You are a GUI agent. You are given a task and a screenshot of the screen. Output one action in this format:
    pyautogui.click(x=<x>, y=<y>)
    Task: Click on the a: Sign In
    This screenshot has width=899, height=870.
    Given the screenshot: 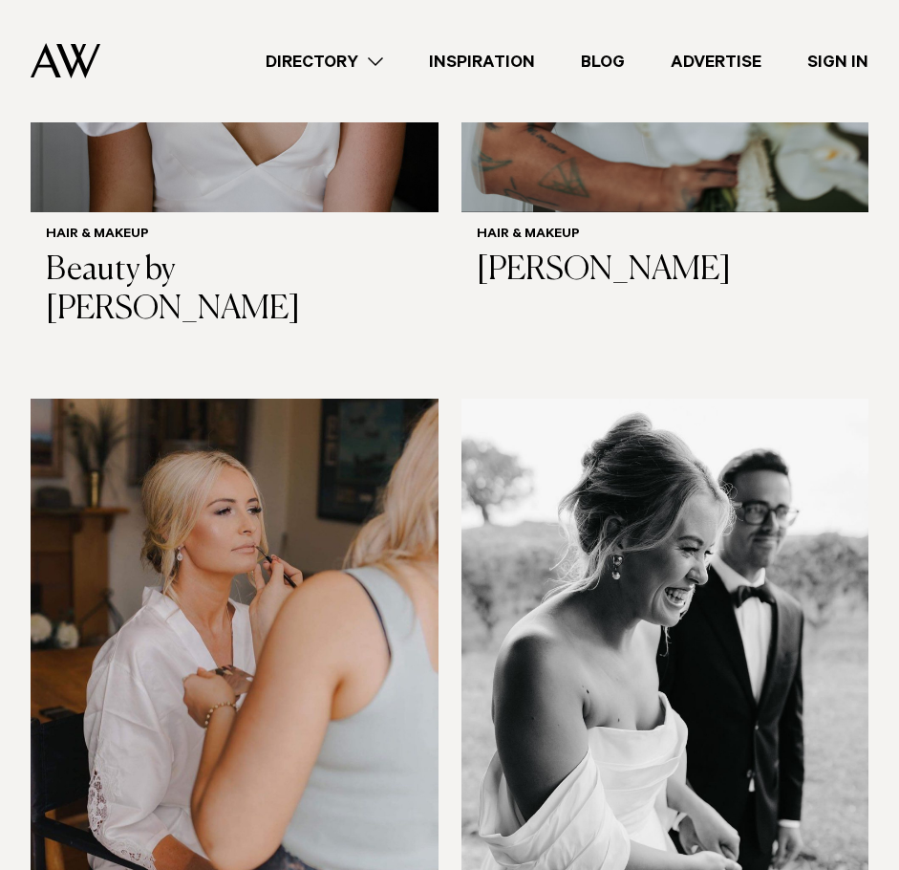 What is the action you would take?
    pyautogui.click(x=838, y=61)
    